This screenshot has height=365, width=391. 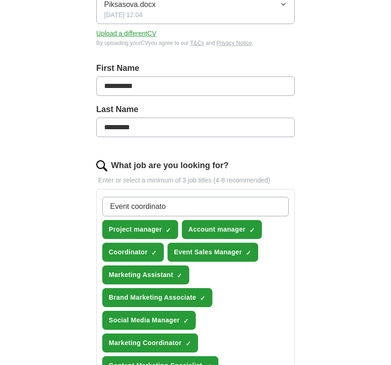 What do you see at coordinates (152, 297) in the screenshot?
I see `span: Brand Marketing Associate` at bounding box center [152, 297].